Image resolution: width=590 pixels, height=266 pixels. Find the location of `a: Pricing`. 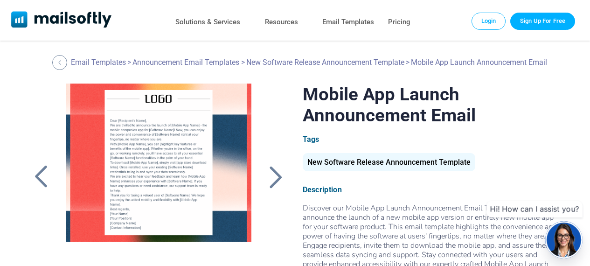

a: Pricing is located at coordinates (399, 22).